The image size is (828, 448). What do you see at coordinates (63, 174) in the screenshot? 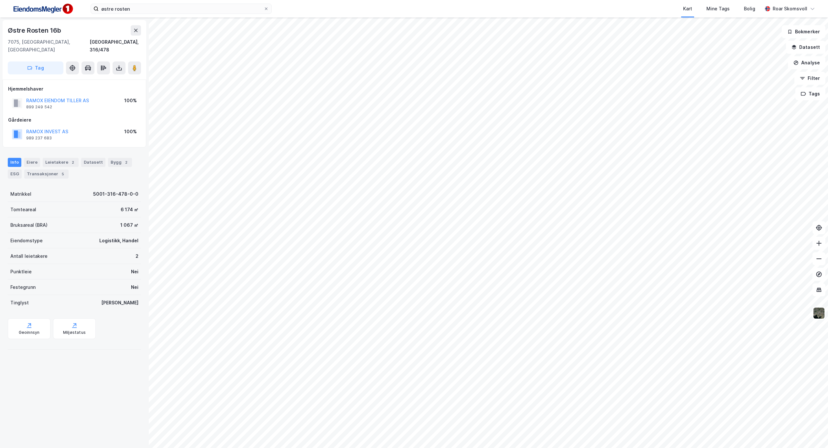
I see `div: 5` at bounding box center [63, 174].